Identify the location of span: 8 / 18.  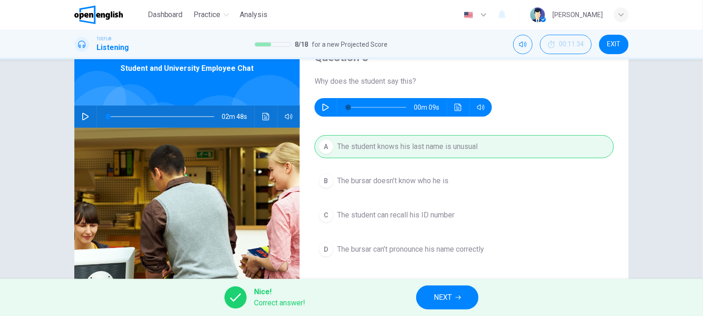
(302, 44).